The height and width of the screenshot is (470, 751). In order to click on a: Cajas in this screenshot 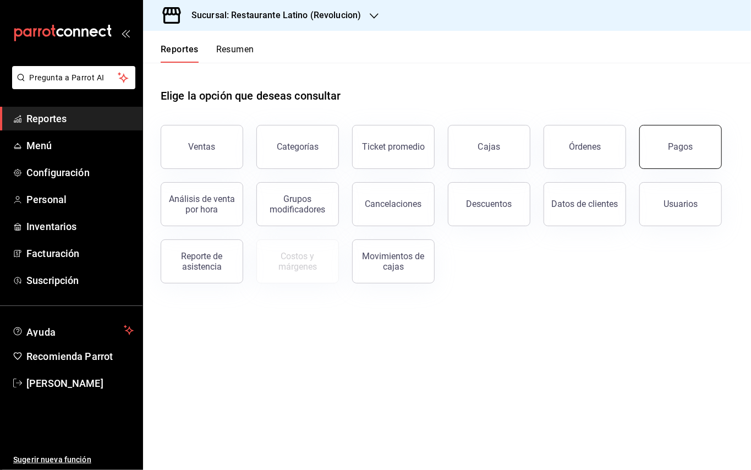, I will do `click(489, 147)`.